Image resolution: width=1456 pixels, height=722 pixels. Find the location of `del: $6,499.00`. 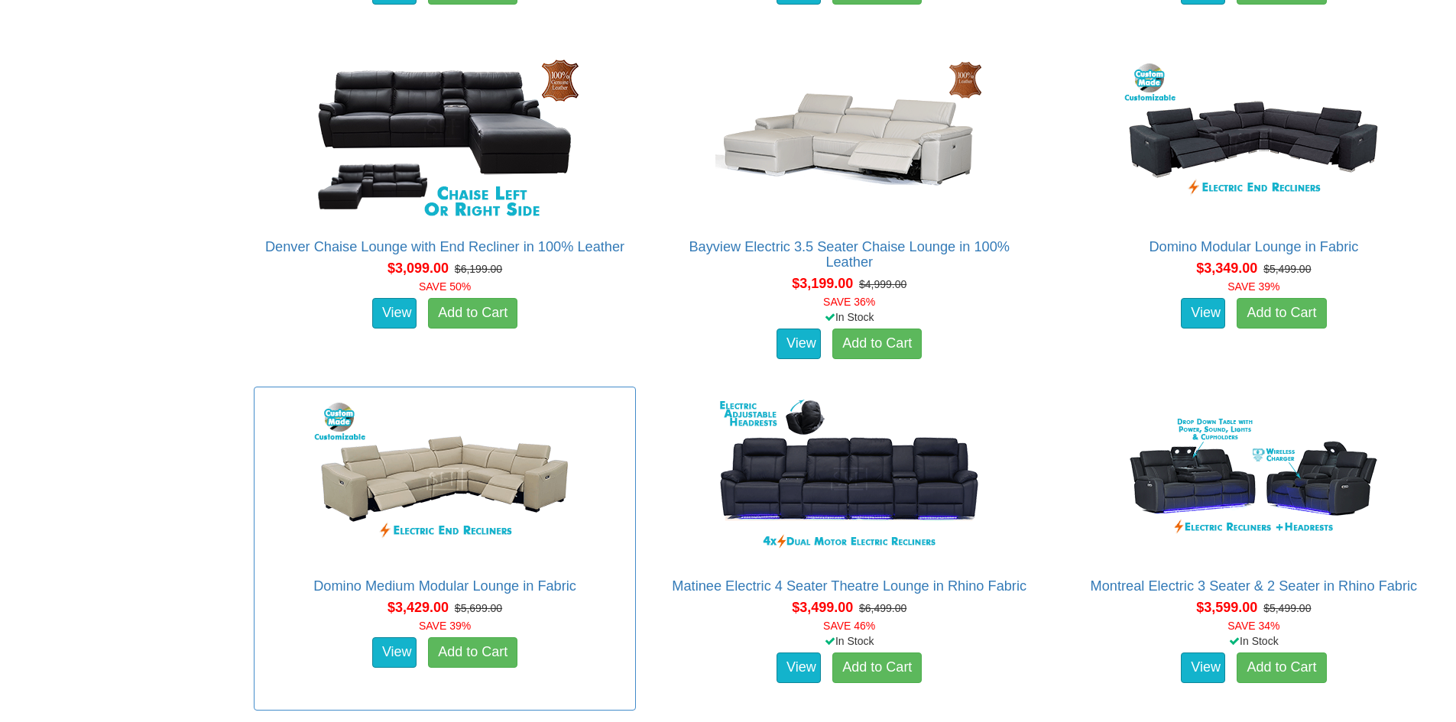

del: $6,499.00 is located at coordinates (883, 608).